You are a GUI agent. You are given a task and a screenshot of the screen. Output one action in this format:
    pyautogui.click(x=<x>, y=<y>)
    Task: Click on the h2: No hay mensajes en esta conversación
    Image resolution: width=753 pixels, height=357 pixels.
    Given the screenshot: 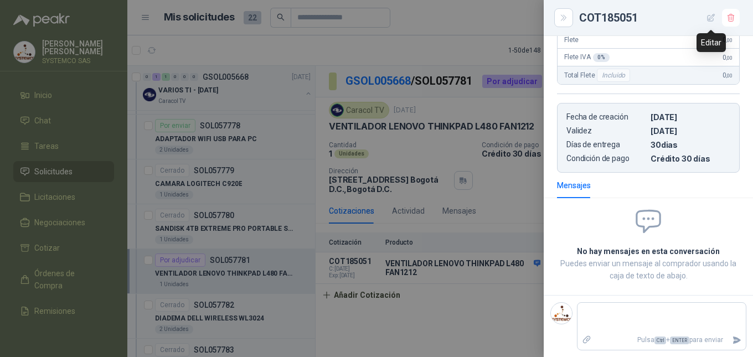 What is the action you would take?
    pyautogui.click(x=648, y=251)
    